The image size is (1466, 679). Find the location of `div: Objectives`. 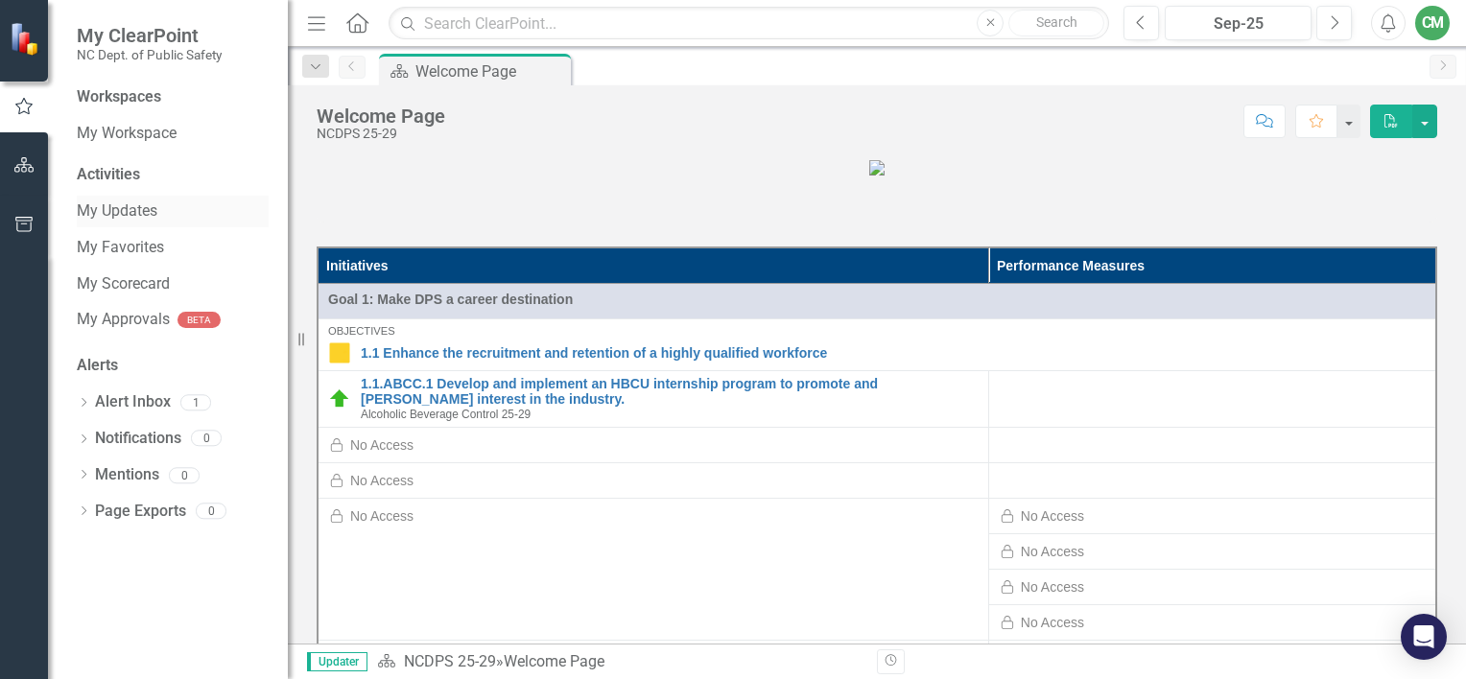

div: Objectives is located at coordinates (877, 331).